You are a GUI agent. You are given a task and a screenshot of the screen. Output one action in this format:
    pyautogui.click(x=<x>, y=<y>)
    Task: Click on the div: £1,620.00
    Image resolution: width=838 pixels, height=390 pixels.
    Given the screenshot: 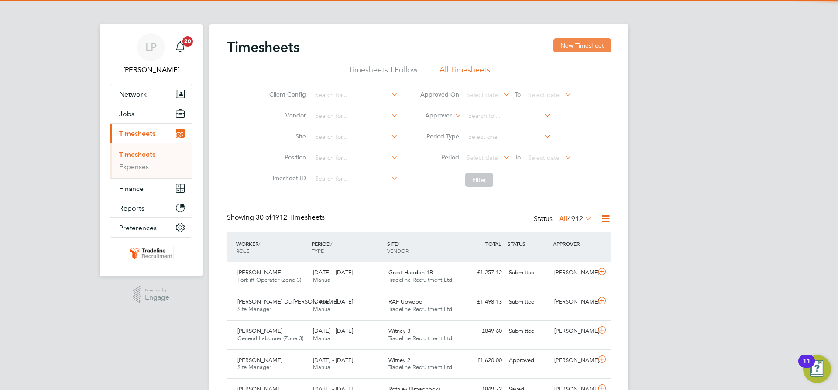 What is the action you would take?
    pyautogui.click(x=483, y=360)
    